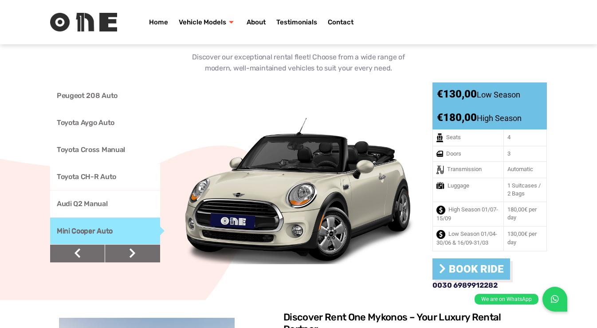  Describe the element at coordinates (499, 118) in the screenshot. I see `span: High Season` at that location.